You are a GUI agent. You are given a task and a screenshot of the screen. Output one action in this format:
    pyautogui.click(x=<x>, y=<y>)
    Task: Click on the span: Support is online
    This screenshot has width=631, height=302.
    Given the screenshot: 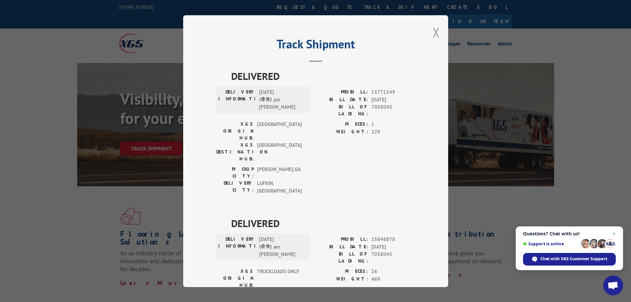 What is the action you would take?
    pyautogui.click(x=551, y=243)
    